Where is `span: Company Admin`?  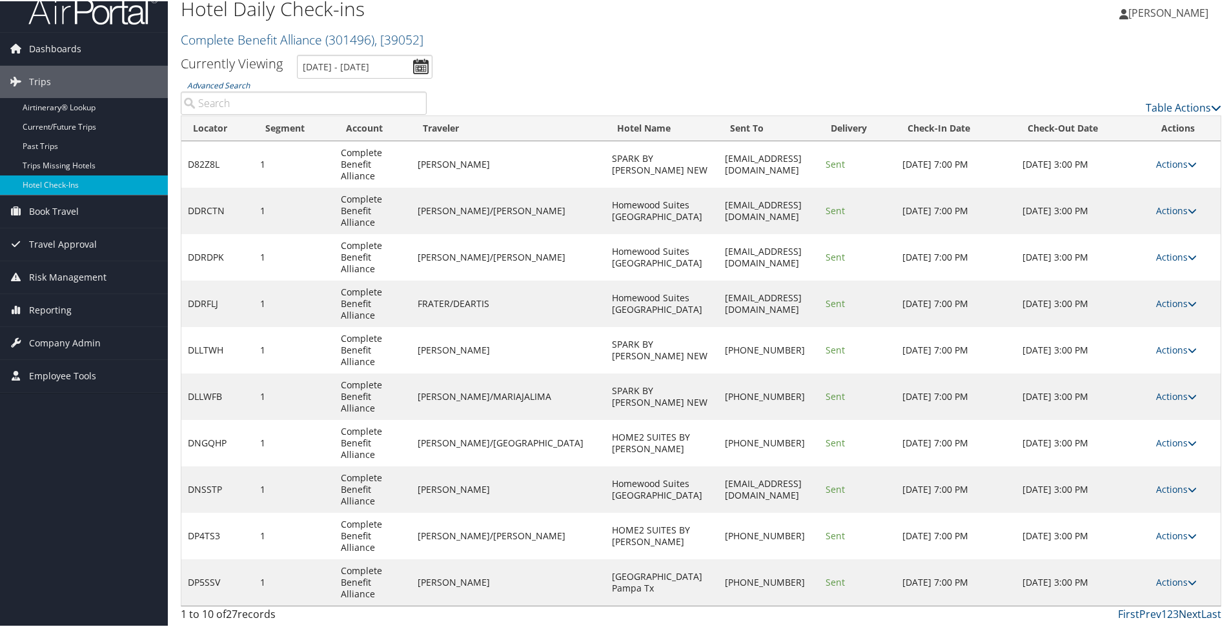
span: Company Admin is located at coordinates (65, 342).